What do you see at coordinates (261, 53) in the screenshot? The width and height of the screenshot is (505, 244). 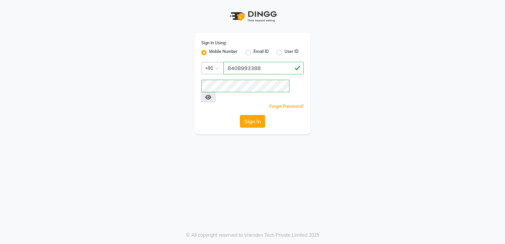 I see `label: Email ID` at bounding box center [261, 53].